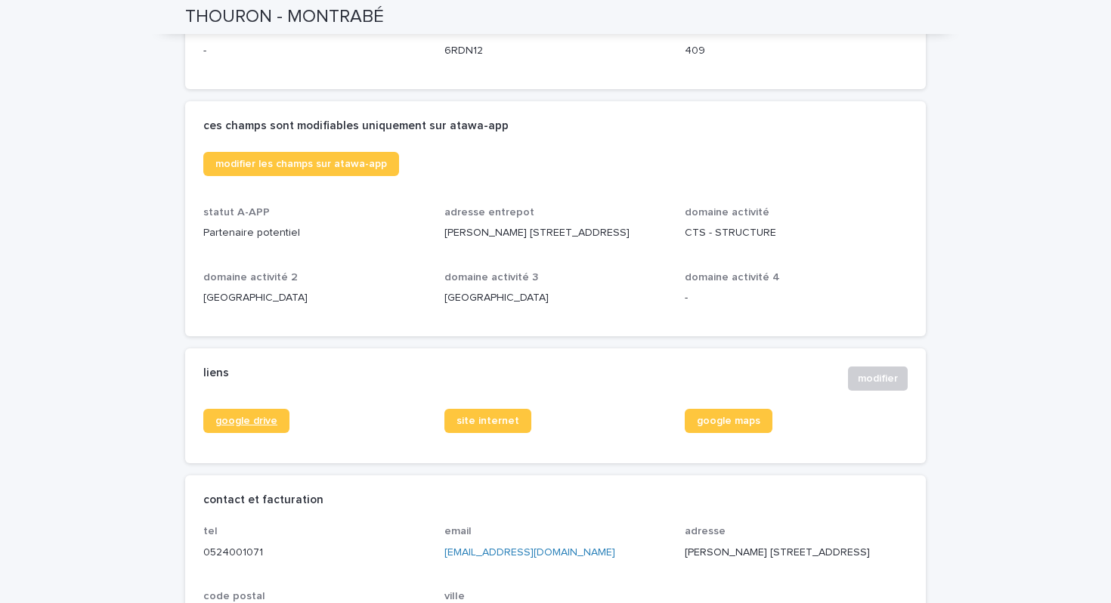 This screenshot has height=603, width=1111. What do you see at coordinates (878, 379) in the screenshot?
I see `button: modifier` at bounding box center [878, 379].